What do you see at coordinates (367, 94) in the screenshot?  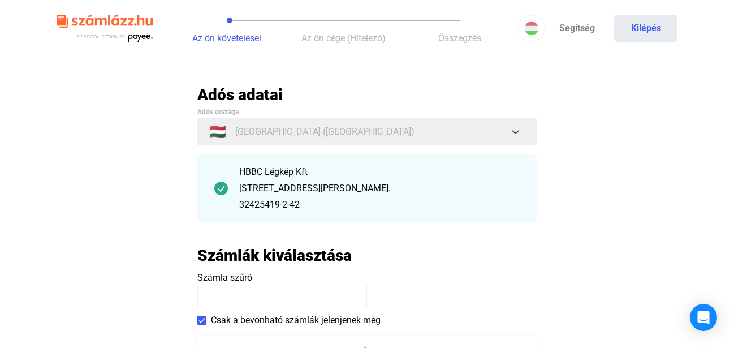 I see `h2: Adós adatai` at bounding box center [367, 94].